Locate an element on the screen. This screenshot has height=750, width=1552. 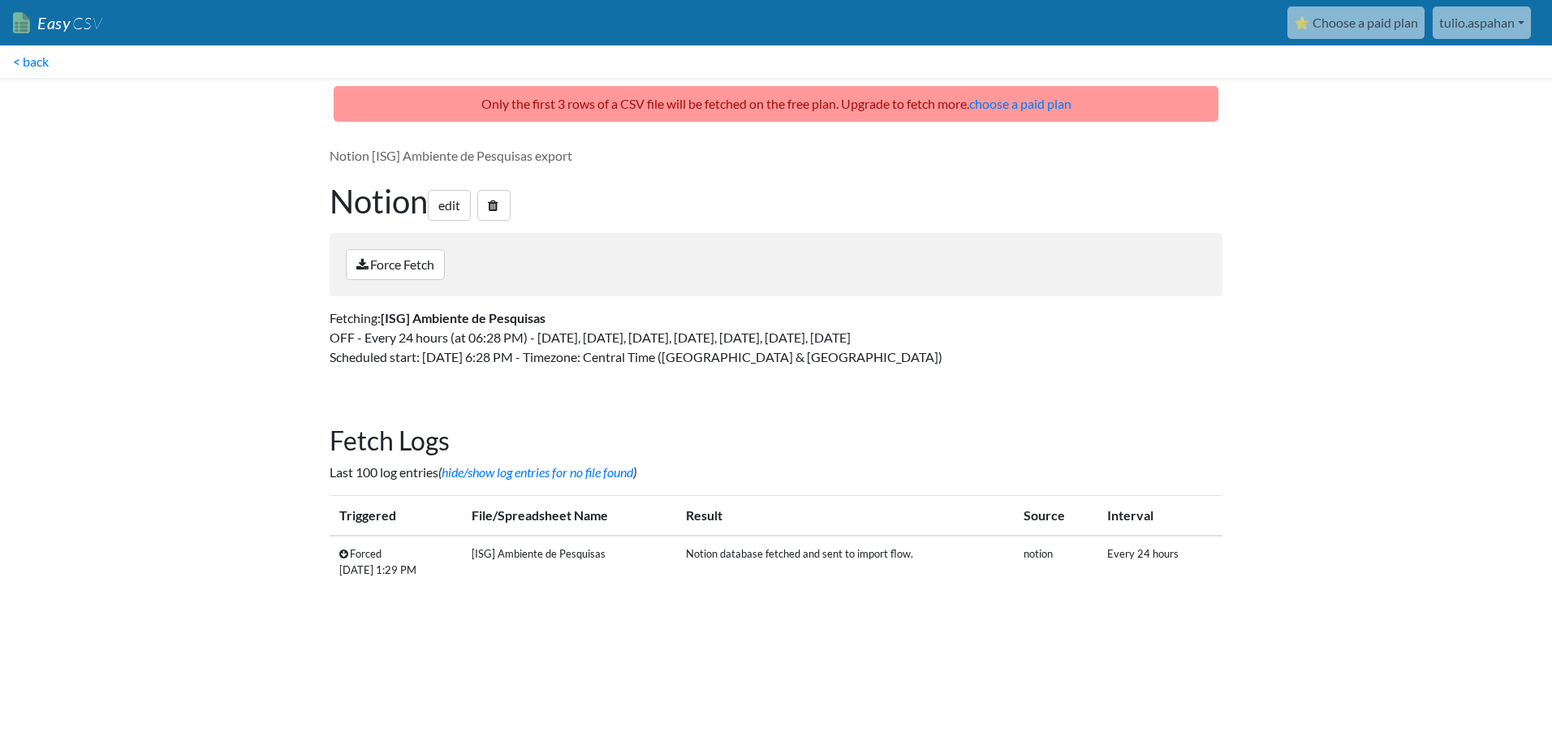
a: ⭐ Choose a paid plan is located at coordinates (1356, 23).